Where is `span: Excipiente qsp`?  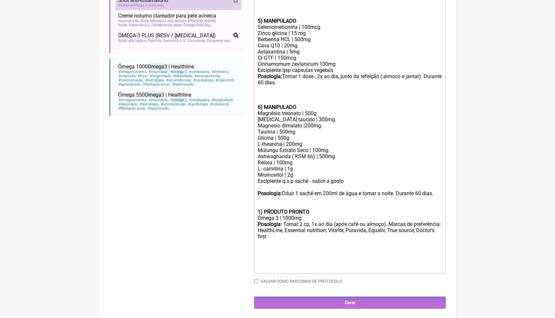 span: Excipiente qsp is located at coordinates (219, 41).